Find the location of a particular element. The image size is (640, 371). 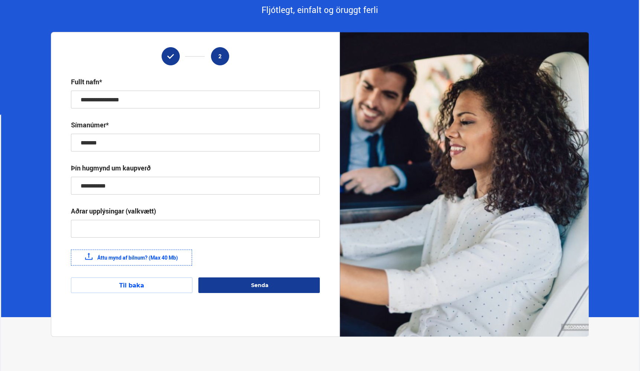

div: Þín hugmynd um kaupverð is located at coordinates (111, 168).